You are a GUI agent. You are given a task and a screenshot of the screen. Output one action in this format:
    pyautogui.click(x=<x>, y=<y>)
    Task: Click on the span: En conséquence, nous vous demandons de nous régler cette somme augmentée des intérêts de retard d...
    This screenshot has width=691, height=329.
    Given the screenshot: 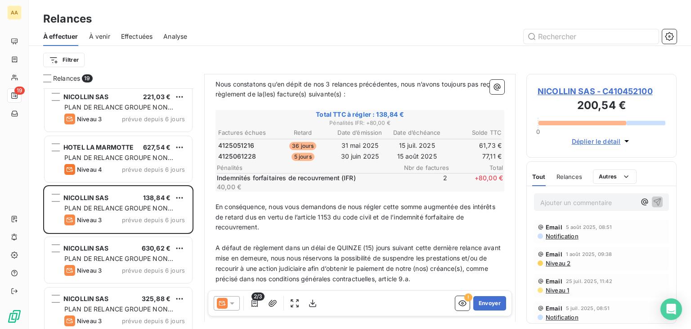 What is the action you would take?
    pyautogui.click(x=357, y=217)
    